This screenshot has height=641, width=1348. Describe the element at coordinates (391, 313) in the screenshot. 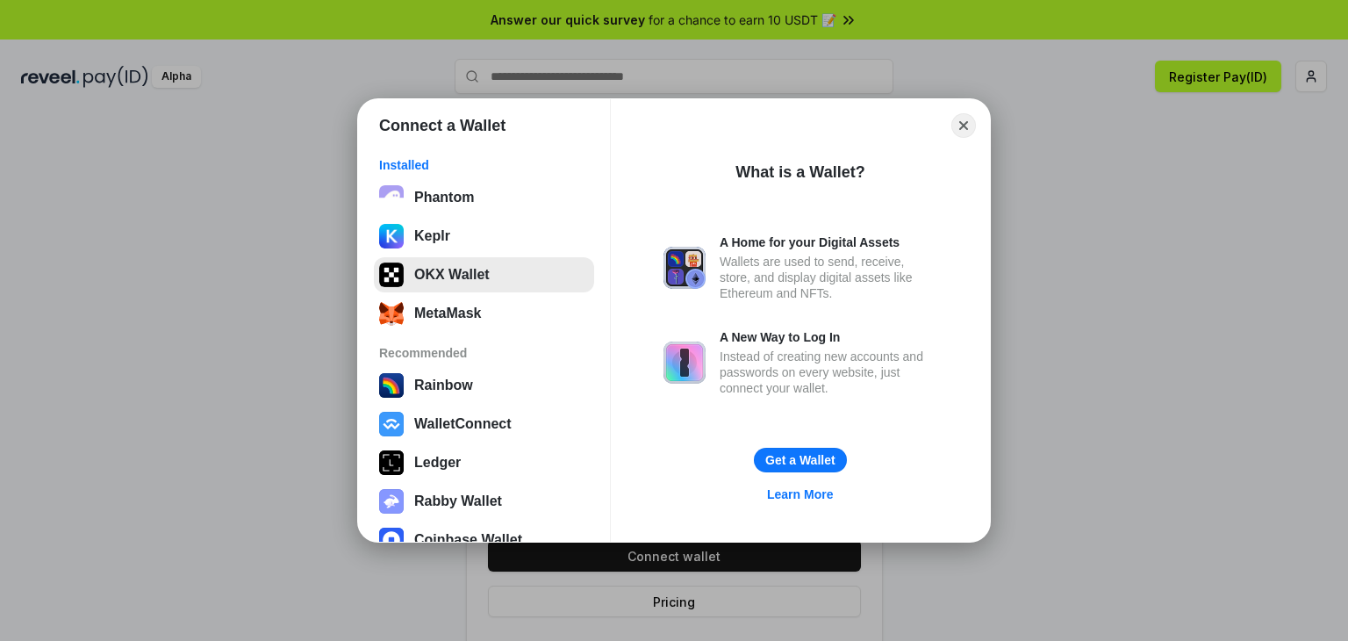

I see `img: svg+xml;base64,PHN2ZyB3aWR0aD0iMzUiIGhlaWdodD0iMzQiIHZpZXdCb3g9IjAgMCAzNSAzNCIgZmlsbD0ibm9uZSIgeG...` at that location.